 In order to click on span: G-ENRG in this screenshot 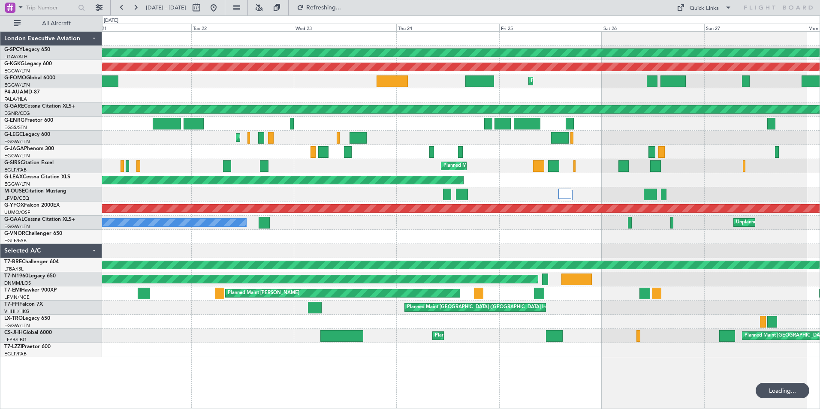, I will do `click(14, 120)`.